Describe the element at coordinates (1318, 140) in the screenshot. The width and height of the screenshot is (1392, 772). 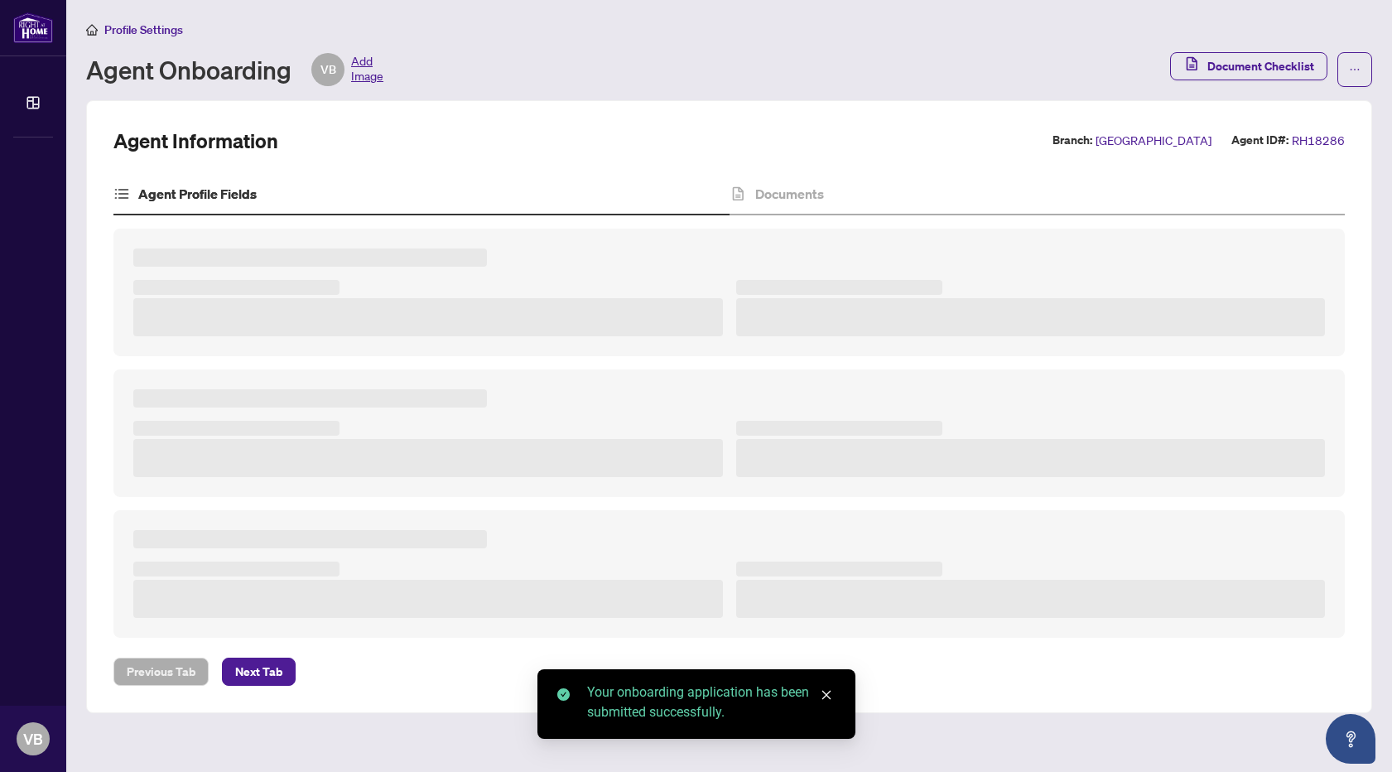
I see `span: RH18286` at that location.